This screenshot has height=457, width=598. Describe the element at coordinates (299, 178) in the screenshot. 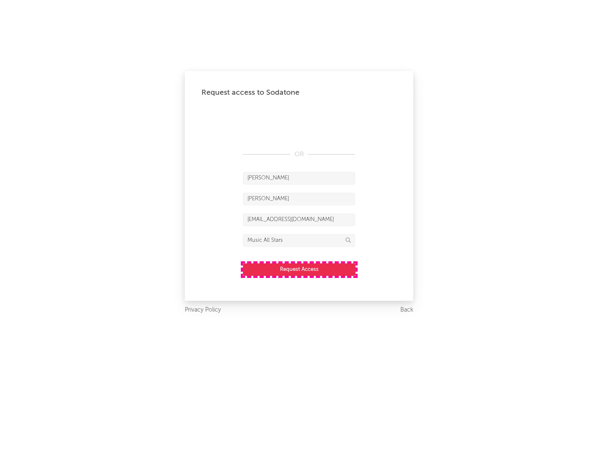

I see `input: First Name` at that location.